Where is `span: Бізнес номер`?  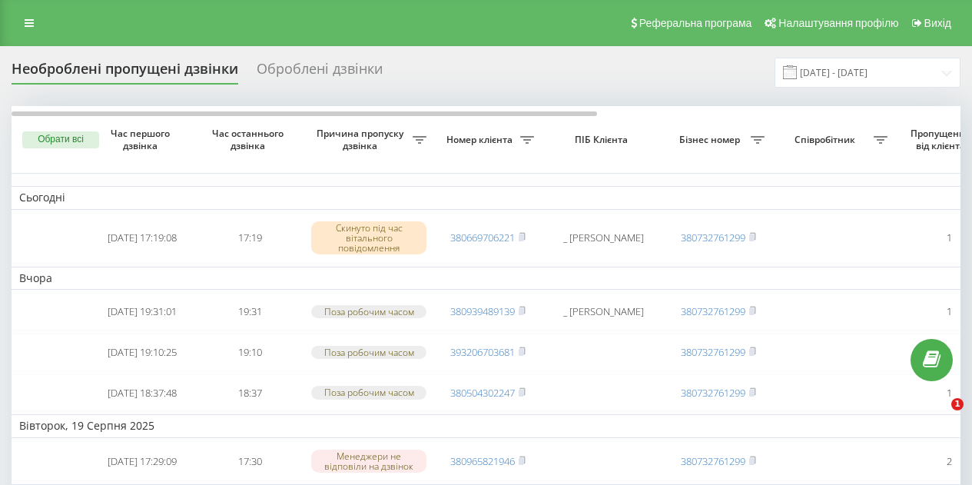
span: Бізнес номер is located at coordinates (712, 140).